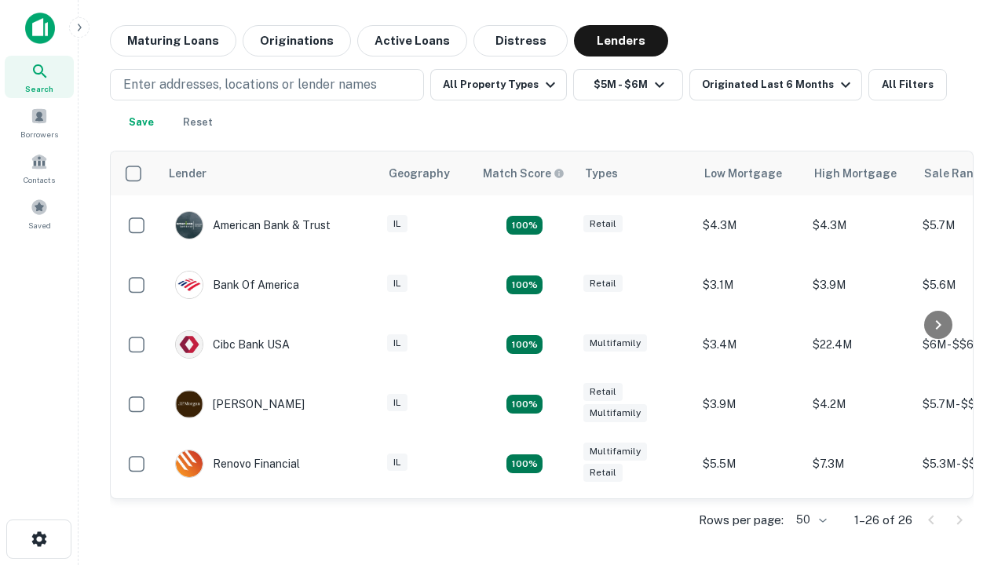  What do you see at coordinates (39, 214) in the screenshot?
I see `a: Saved` at bounding box center [39, 214].